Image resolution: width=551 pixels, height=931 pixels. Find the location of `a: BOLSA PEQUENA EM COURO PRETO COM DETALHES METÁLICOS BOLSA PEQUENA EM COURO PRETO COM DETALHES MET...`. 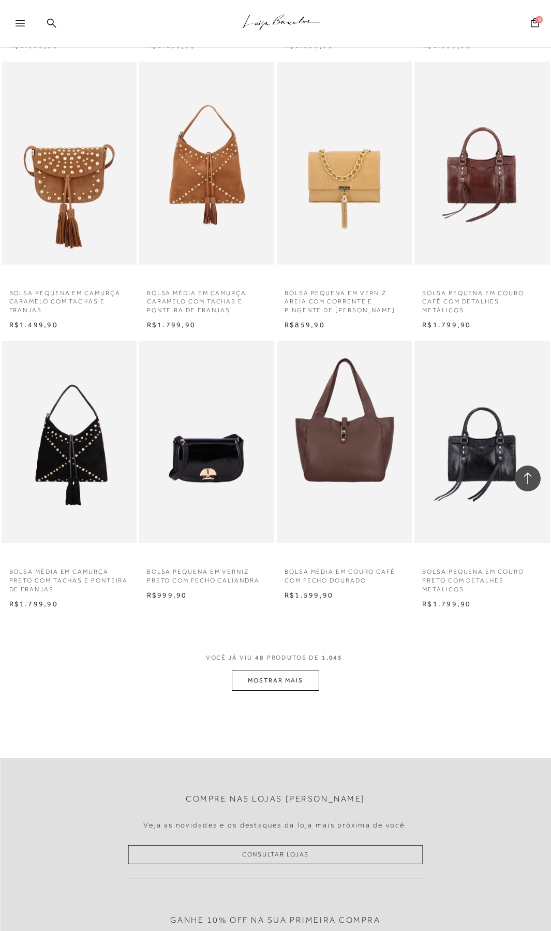

a: BOLSA PEQUENA EM COURO PRETO COM DETALHES METÁLICOS BOLSA PEQUENA EM COURO PRETO COM DETALHES MET... is located at coordinates (482, 442).